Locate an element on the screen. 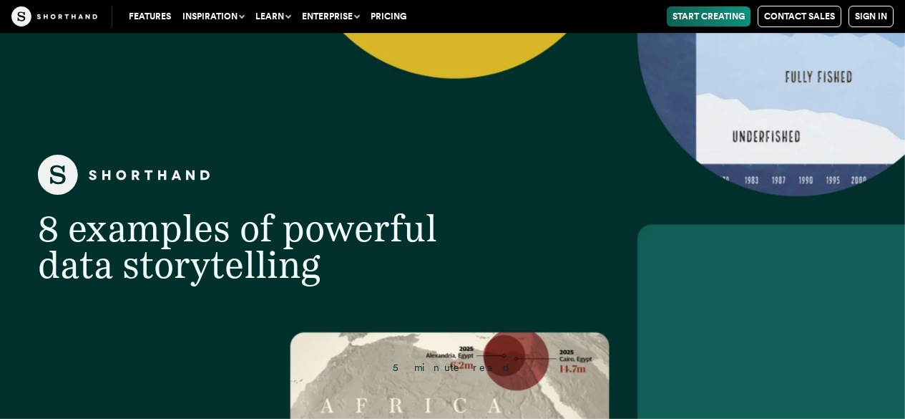 The image size is (905, 419). button: Enterprise is located at coordinates (331, 16).